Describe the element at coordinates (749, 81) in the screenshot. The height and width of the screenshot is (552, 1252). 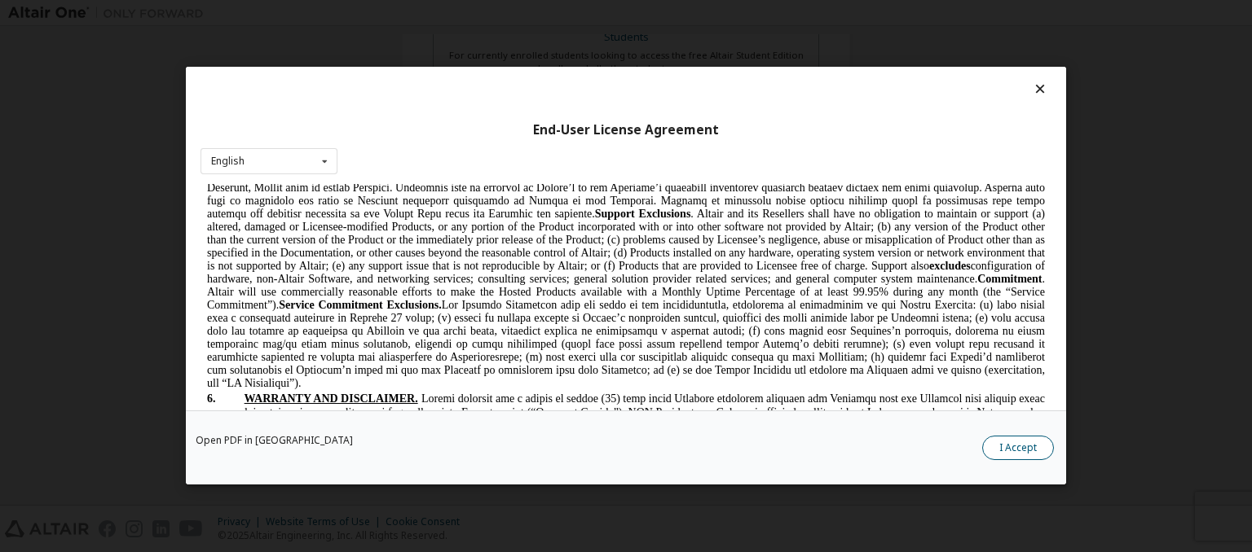
I see `b: excludes` at that location.